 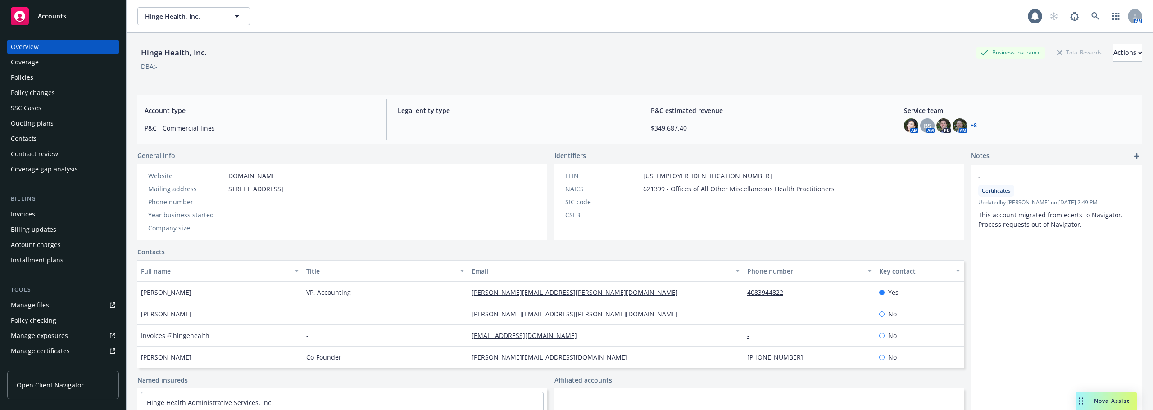 What do you see at coordinates (30, 305) in the screenshot?
I see `div: Manage files` at bounding box center [30, 305].